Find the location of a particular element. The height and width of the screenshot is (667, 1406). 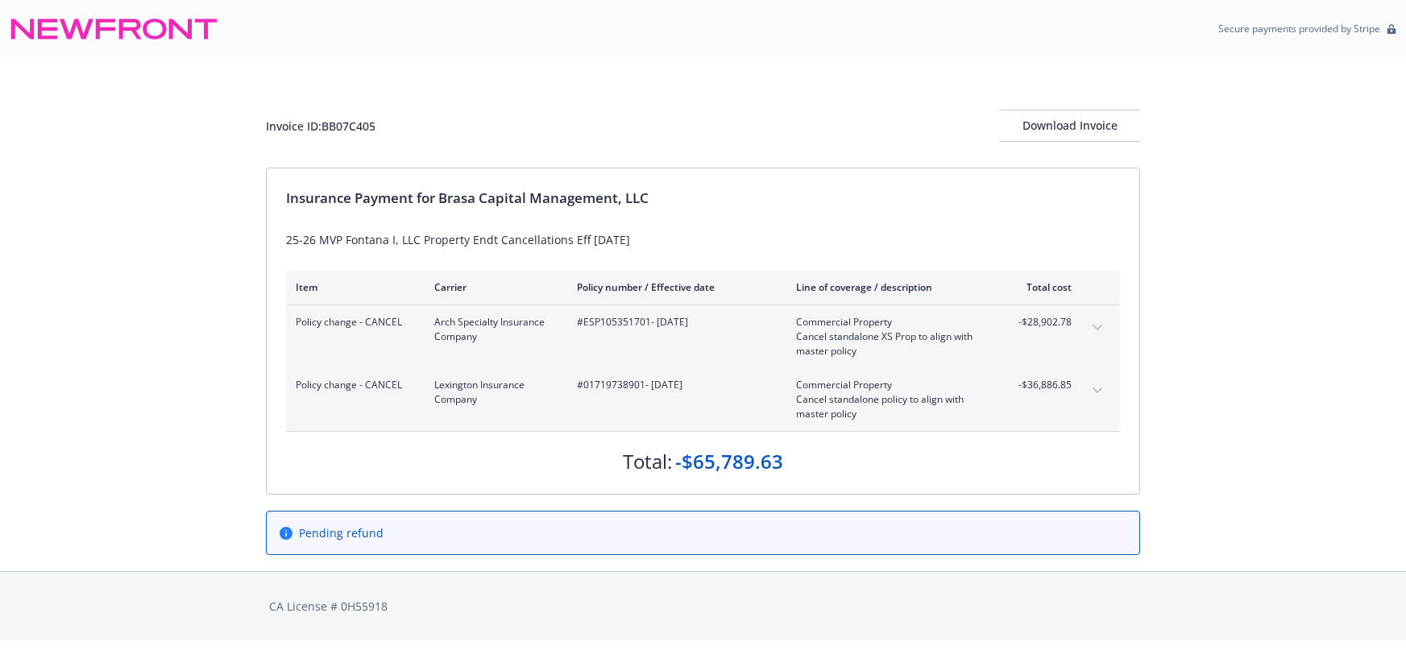

div: Policy number / Effective date is located at coordinates (674, 287).